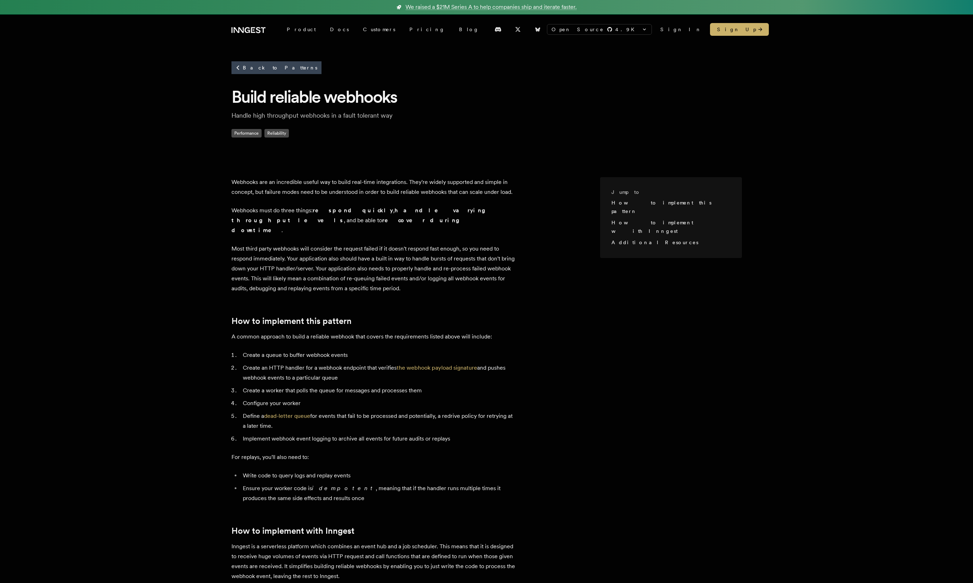  I want to click on li: Configure your worker, so click(378, 403).